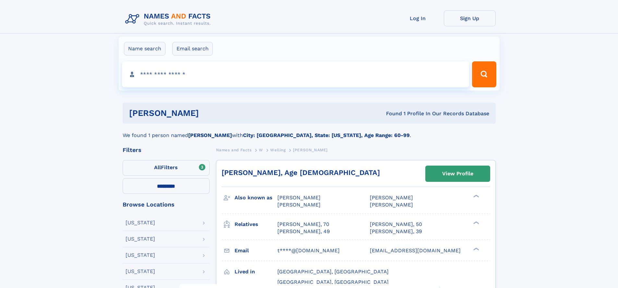 Image resolution: width=618 pixels, height=288 pixels. Describe the element at coordinates (169, 19) in the screenshot. I see `img: Logo Names and Facts` at that location.